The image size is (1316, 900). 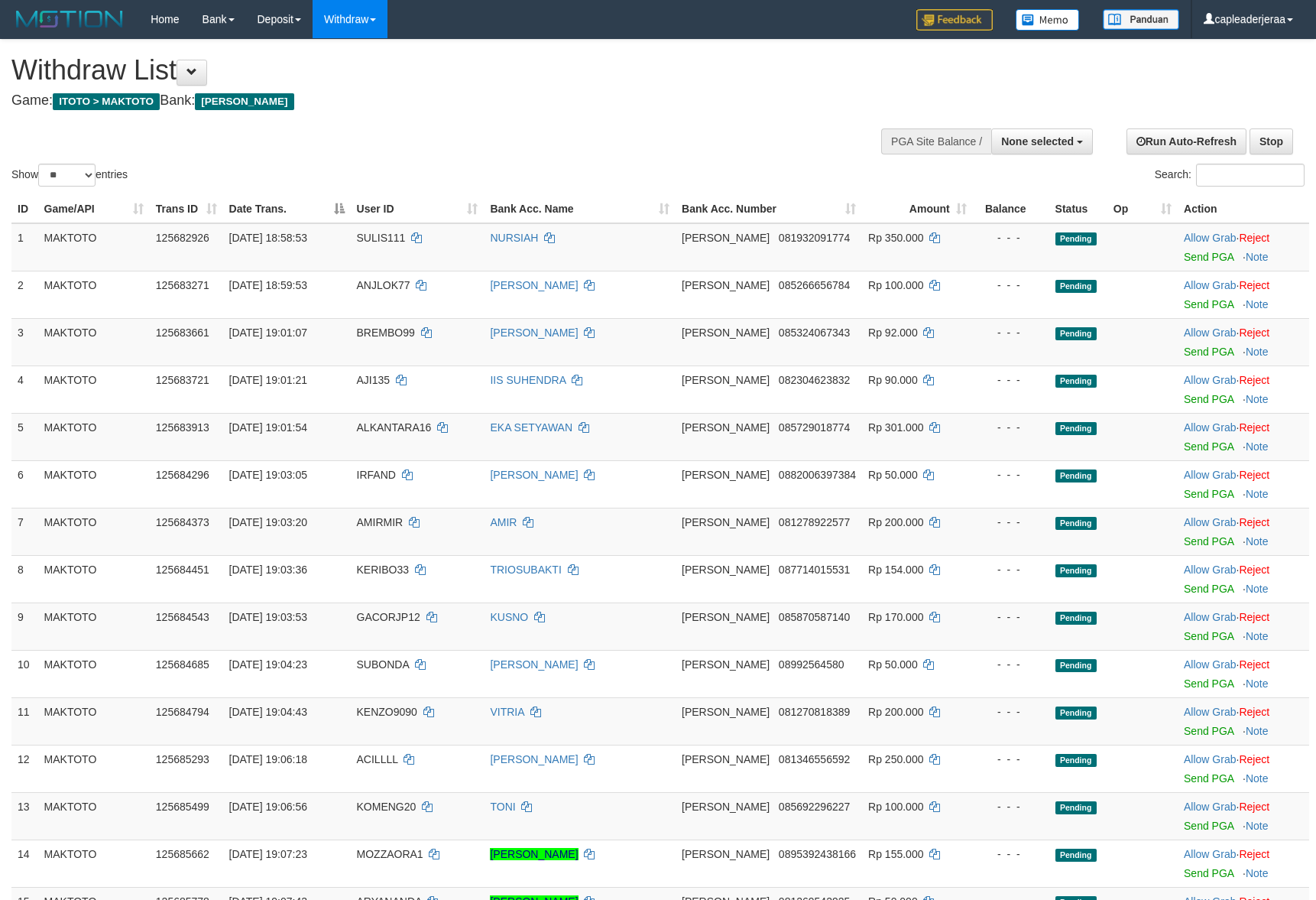 I want to click on span: 125684794, so click(x=183, y=712).